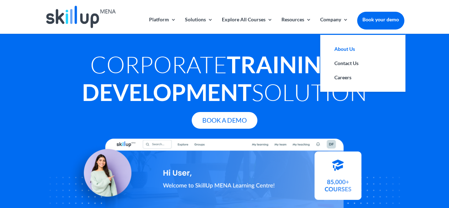  I want to click on a: Resources, so click(296, 25).